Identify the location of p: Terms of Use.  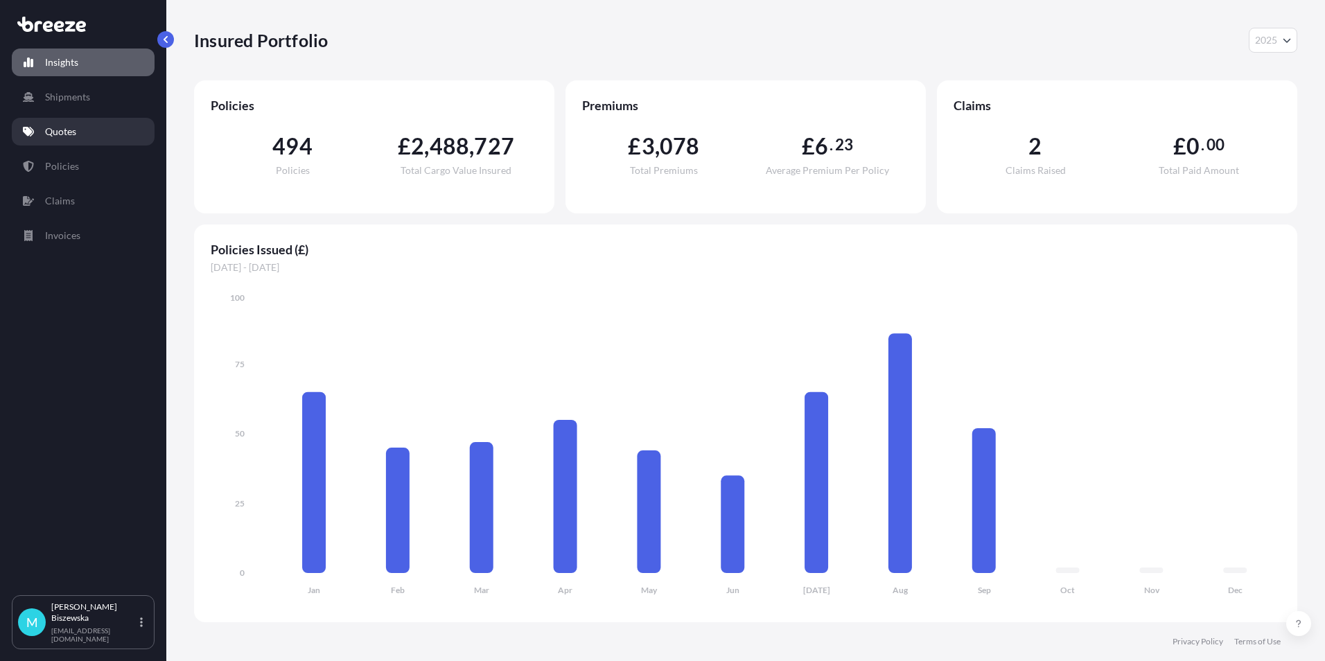
(1257, 642).